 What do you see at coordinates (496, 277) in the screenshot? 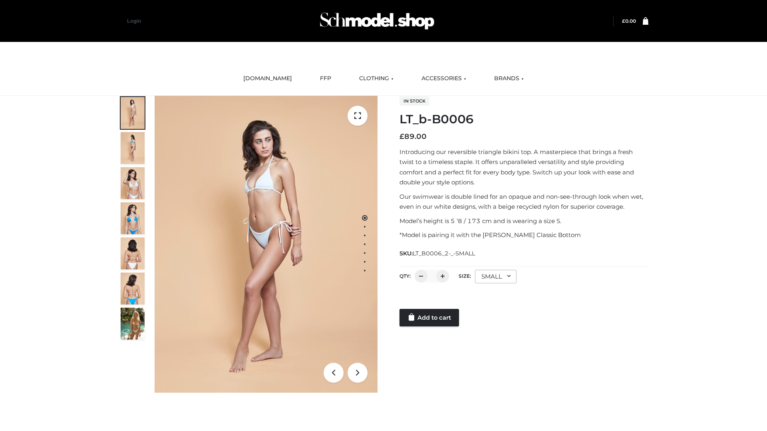
I see `div: SMALL` at bounding box center [496, 277].